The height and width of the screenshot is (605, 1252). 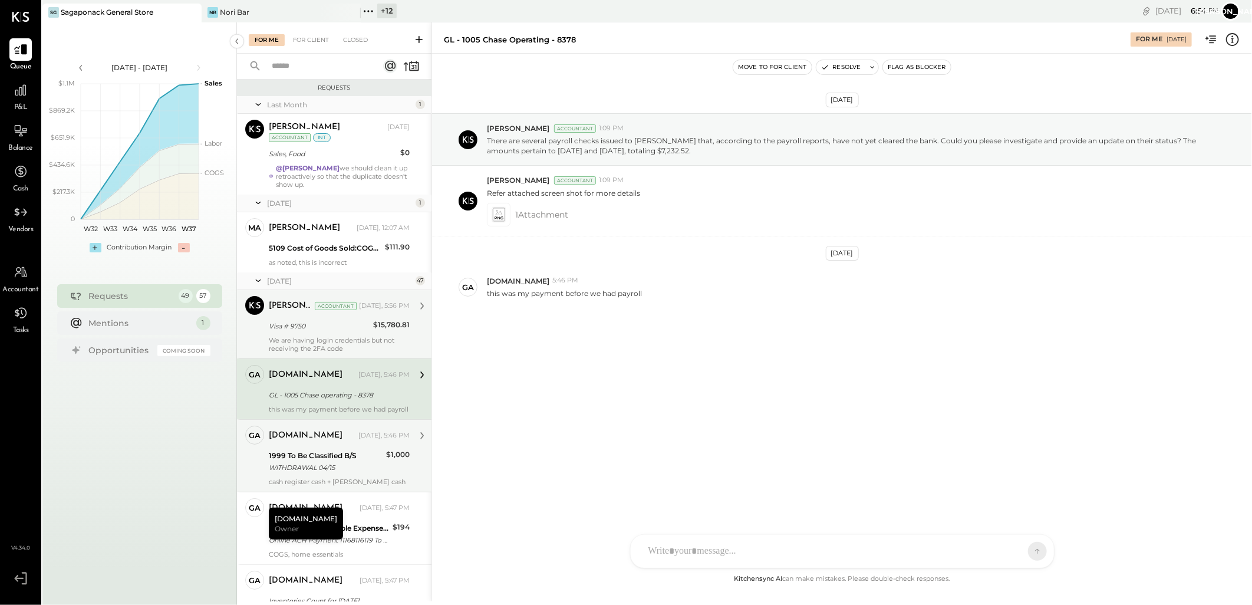 What do you see at coordinates (90, 229) in the screenshot?
I see `text: W32` at bounding box center [90, 229].